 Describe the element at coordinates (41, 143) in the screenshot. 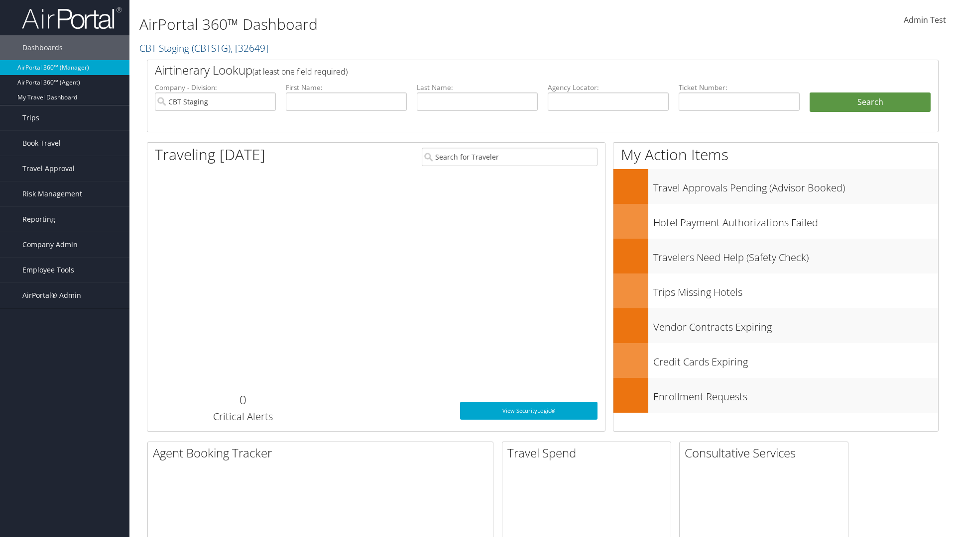

I see `span: Book Travel` at that location.